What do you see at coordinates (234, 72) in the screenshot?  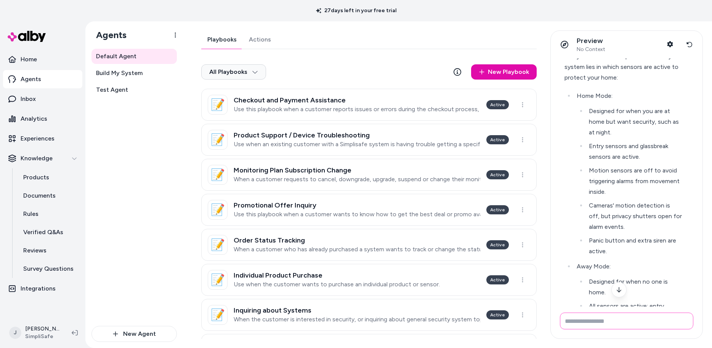 I see `span: All Playbooks` at bounding box center [234, 72].